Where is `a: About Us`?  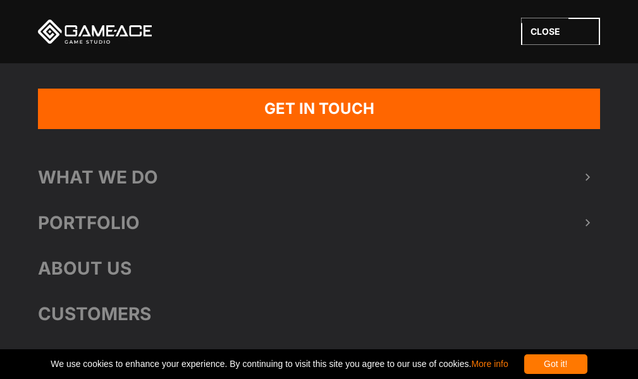
a: About Us is located at coordinates (319, 268).